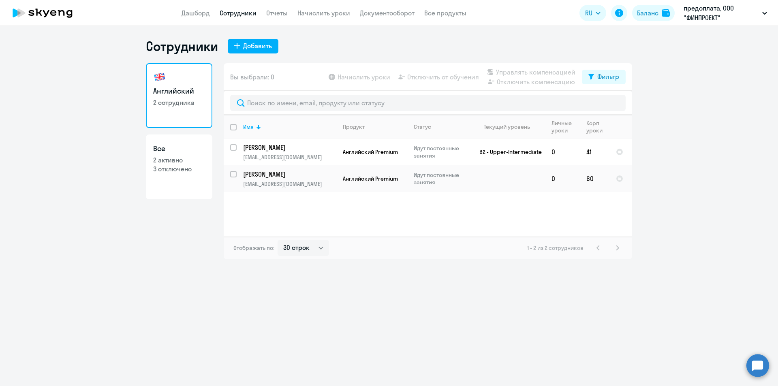 The image size is (778, 386). I want to click on h3: Все, so click(179, 149).